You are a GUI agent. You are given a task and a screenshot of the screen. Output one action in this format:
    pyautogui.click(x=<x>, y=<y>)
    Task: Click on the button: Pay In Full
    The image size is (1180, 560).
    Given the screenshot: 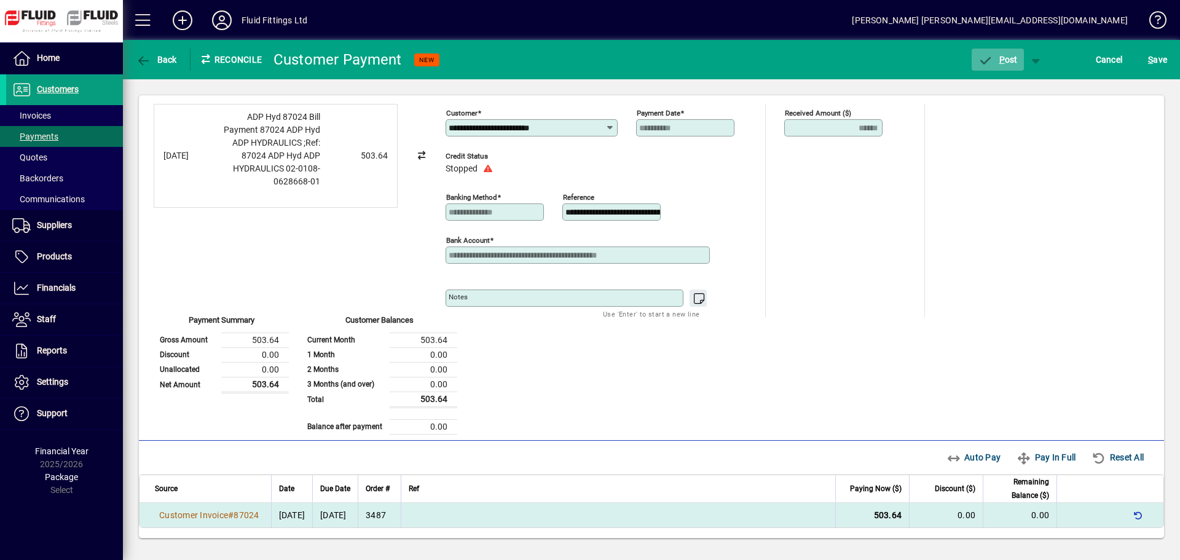 What is the action you would take?
    pyautogui.click(x=1046, y=457)
    